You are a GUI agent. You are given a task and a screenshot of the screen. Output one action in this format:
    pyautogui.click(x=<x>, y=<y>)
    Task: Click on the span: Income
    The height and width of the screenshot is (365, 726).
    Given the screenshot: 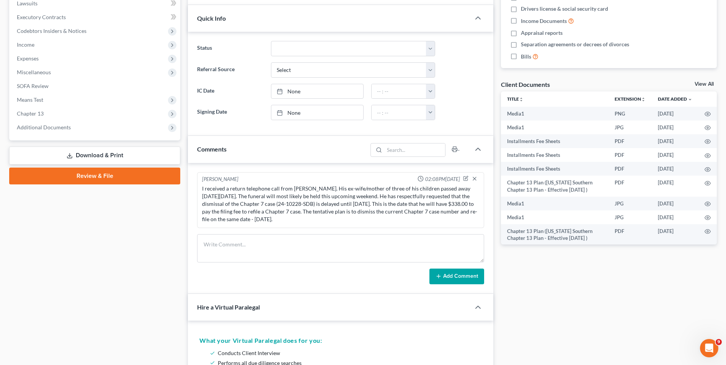 What is the action you would take?
    pyautogui.click(x=26, y=44)
    